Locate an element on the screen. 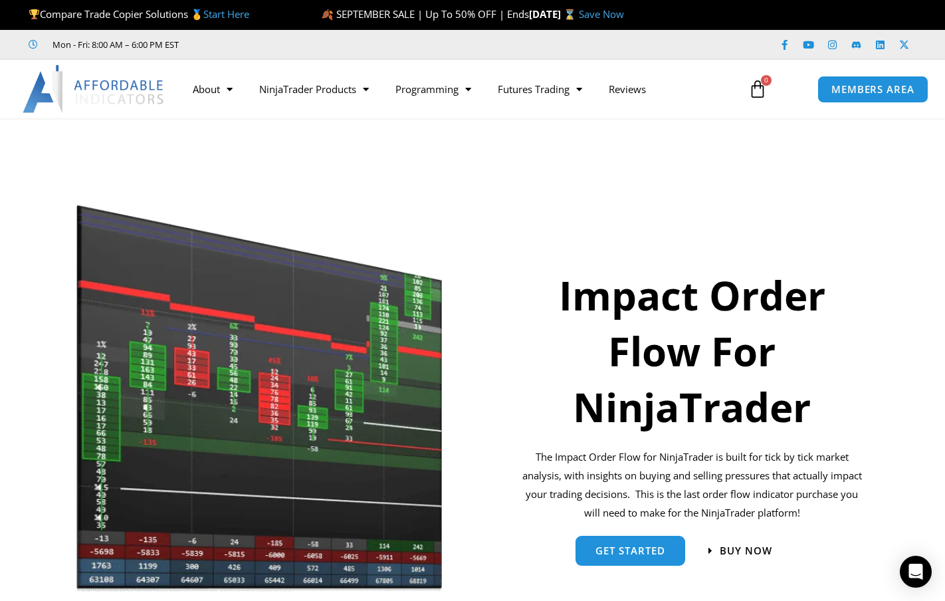 Image resolution: width=945 pixels, height=601 pixels. a: Futures Trading is located at coordinates (540, 89).